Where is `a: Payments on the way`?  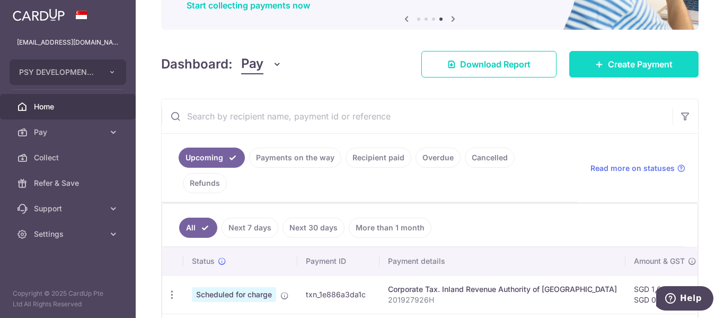 a: Payments on the way is located at coordinates (295, 157).